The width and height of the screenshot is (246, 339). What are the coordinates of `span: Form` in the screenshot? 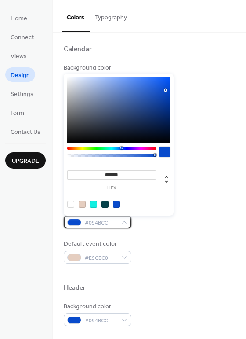 It's located at (17, 113).